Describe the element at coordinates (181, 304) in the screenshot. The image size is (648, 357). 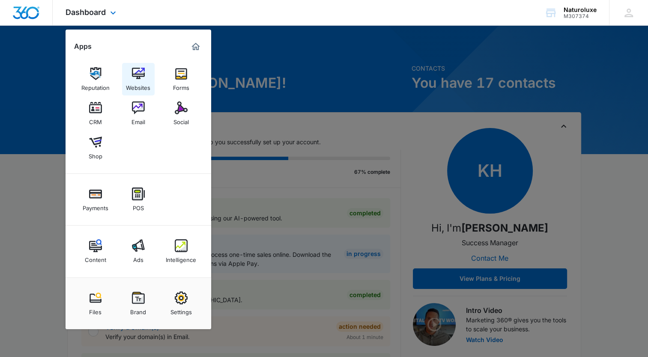
I see `a: Settings` at that location.